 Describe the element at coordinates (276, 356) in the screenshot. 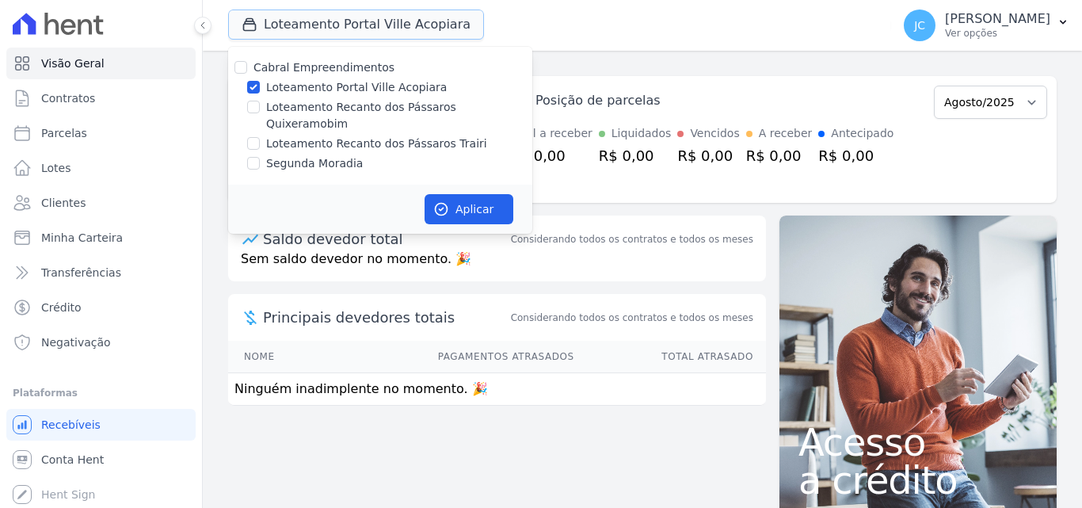

I see `th: Nome` at that location.